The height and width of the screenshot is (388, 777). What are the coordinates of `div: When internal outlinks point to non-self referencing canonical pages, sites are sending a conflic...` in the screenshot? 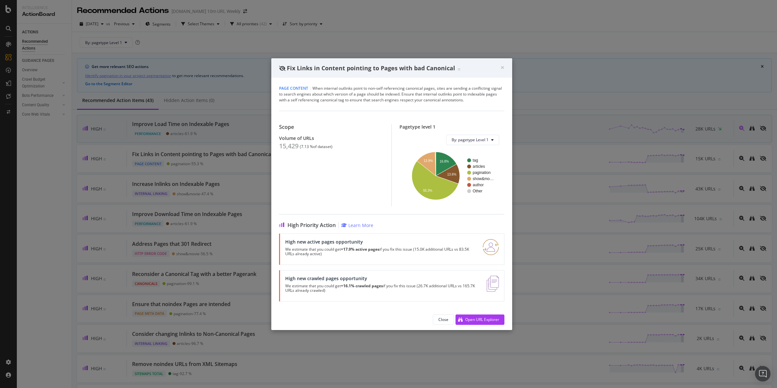 It's located at (392, 94).